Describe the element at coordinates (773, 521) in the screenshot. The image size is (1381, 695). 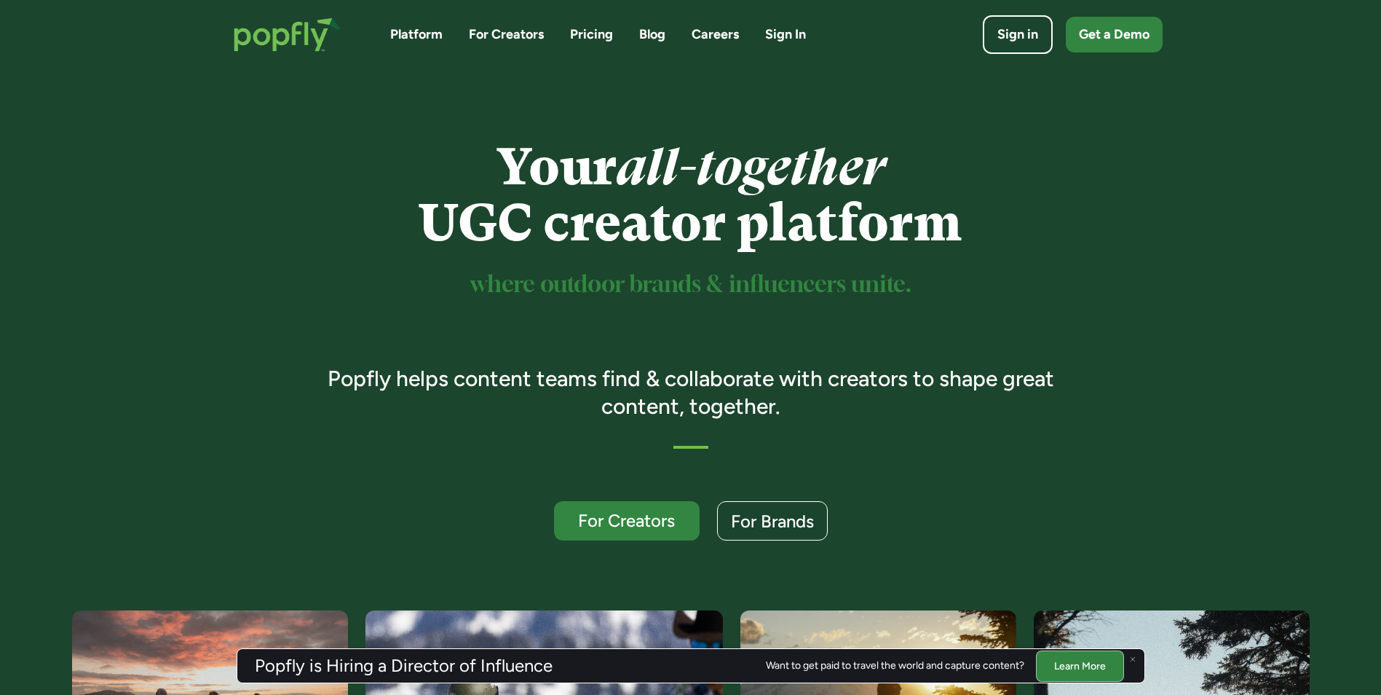
I see `div: For Brands` at that location.